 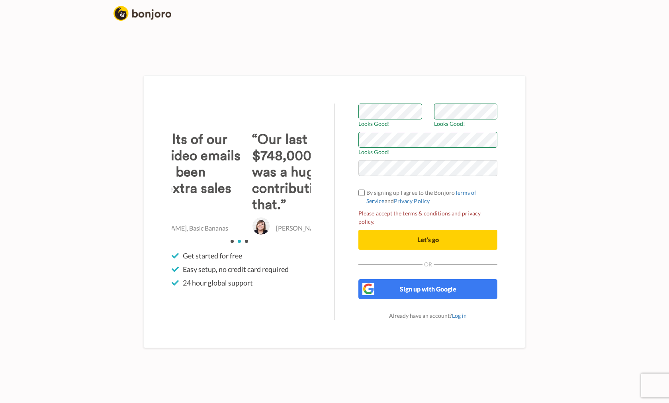 I want to click on img: logo_full.png, so click(x=142, y=13).